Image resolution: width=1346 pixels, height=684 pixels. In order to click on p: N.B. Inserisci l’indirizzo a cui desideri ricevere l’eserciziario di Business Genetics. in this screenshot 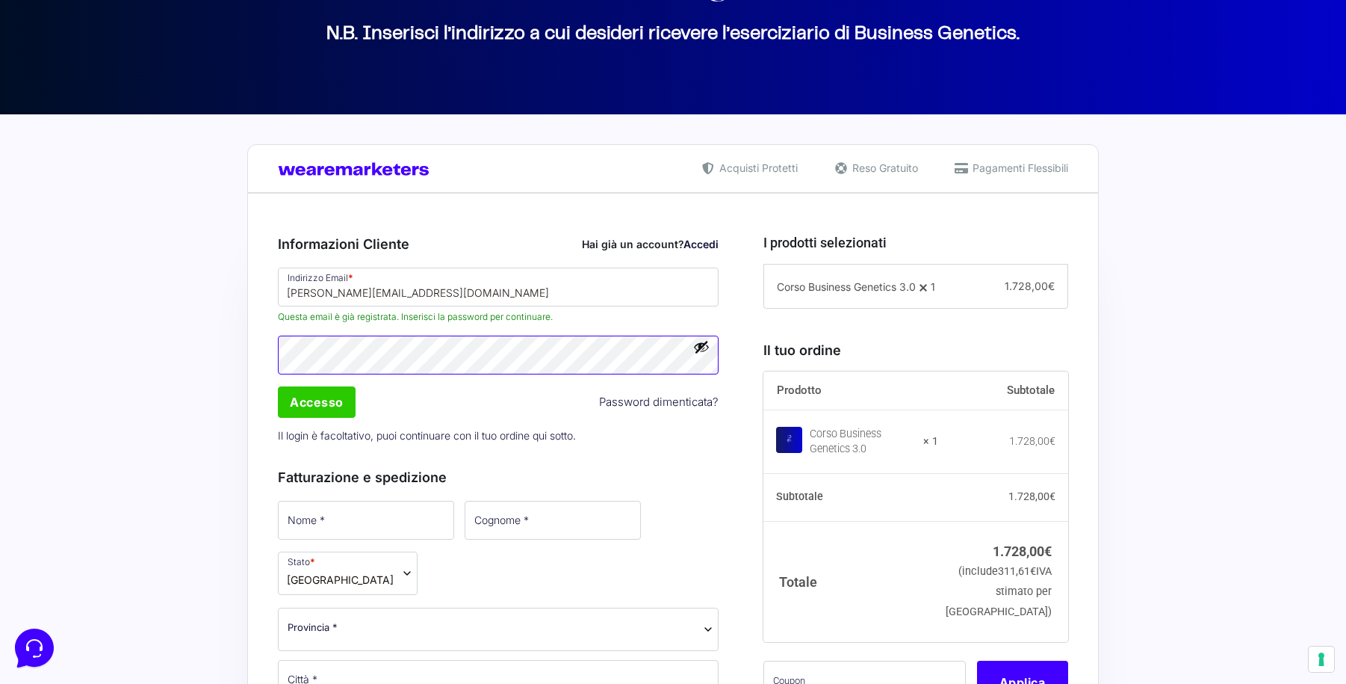, I will do `click(673, 34)`.